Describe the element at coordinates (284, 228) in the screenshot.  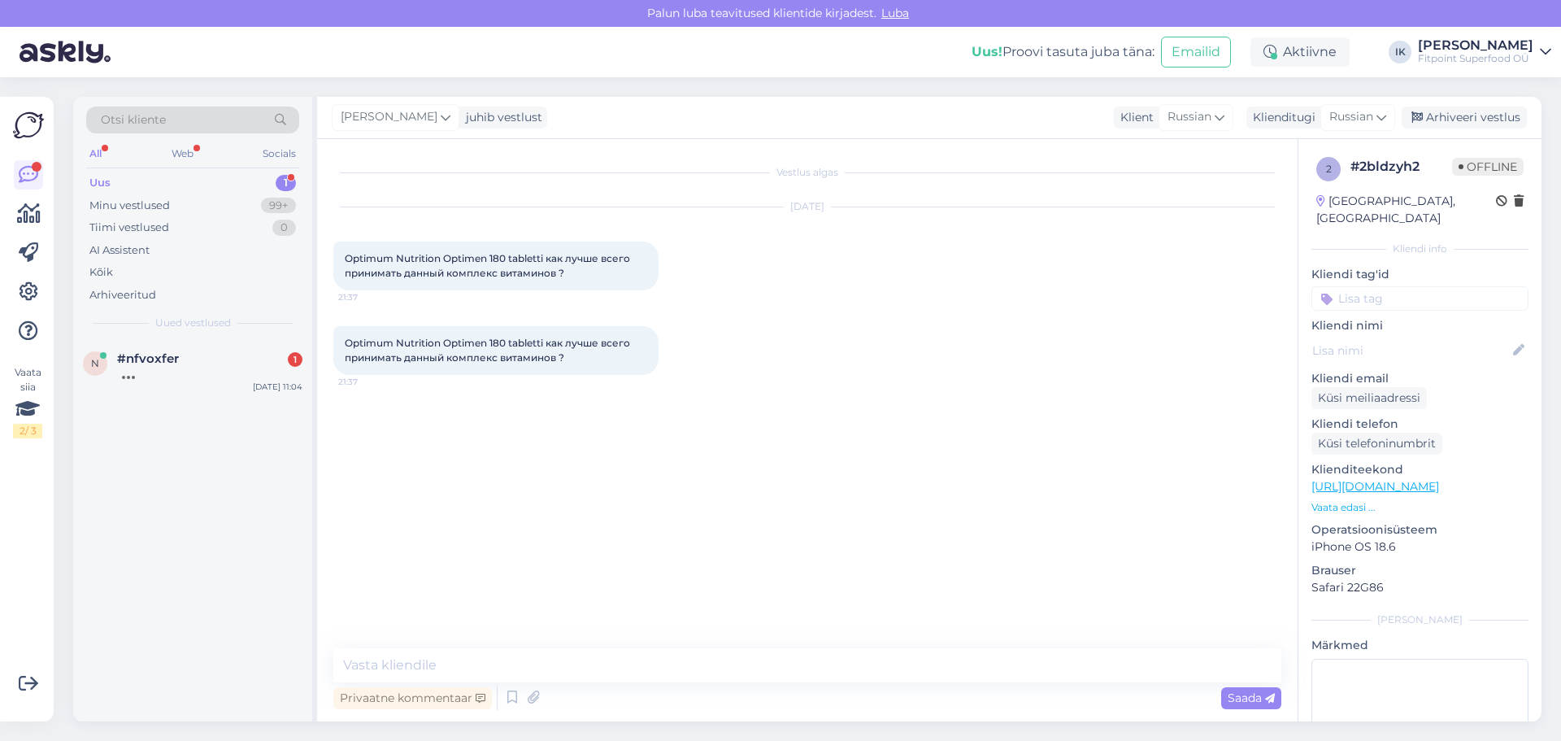
I see `div: 0` at that location.